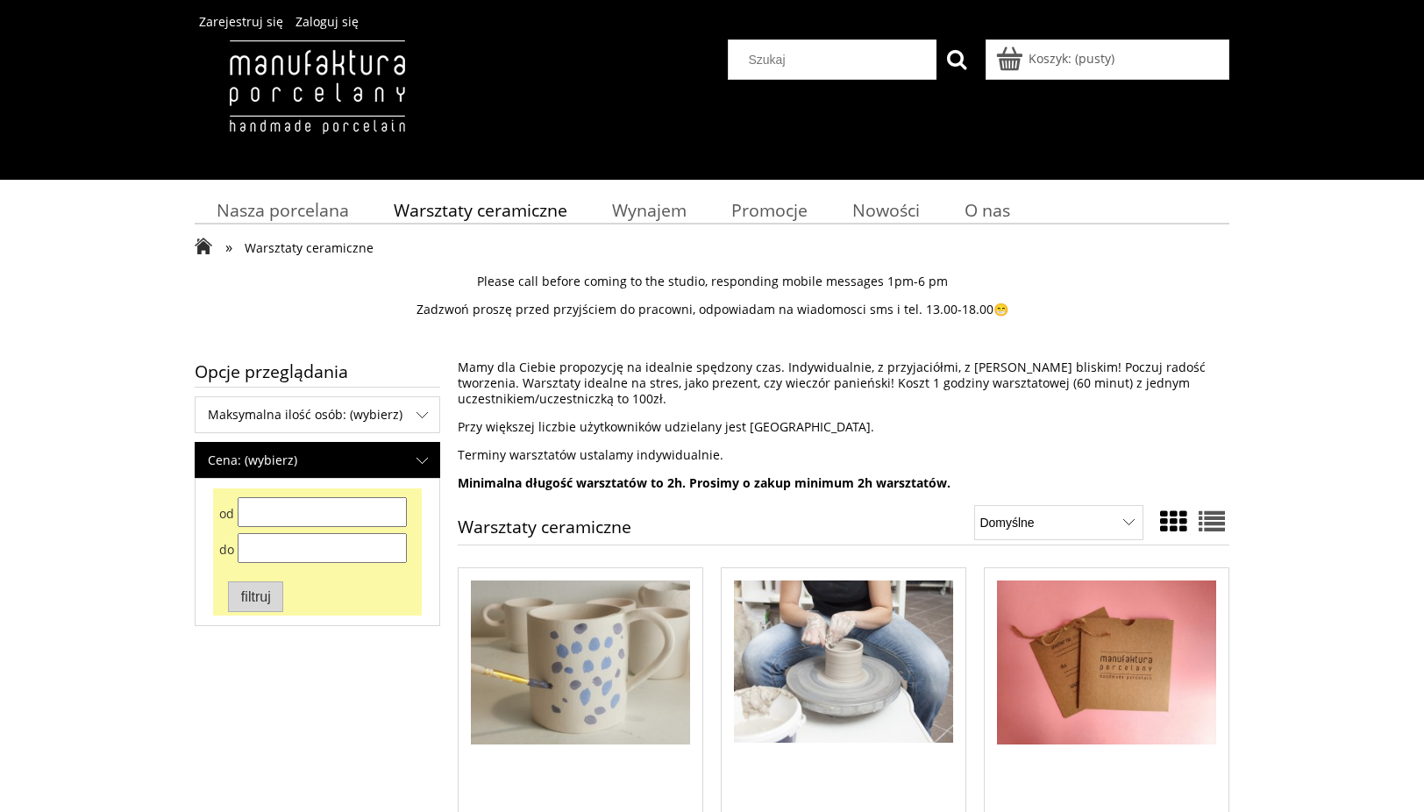 This screenshot has width=1424, height=812. Describe the element at coordinates (957, 60) in the screenshot. I see `button: Szukaj` at that location.